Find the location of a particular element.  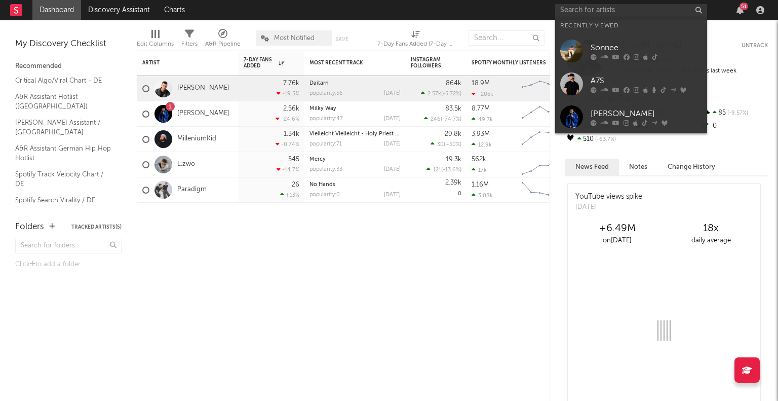

div: popularity: 71 is located at coordinates (326, 144).